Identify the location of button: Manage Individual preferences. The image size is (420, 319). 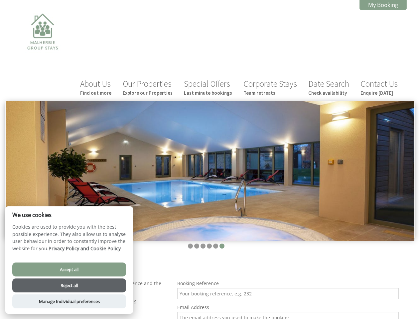
(69, 302).